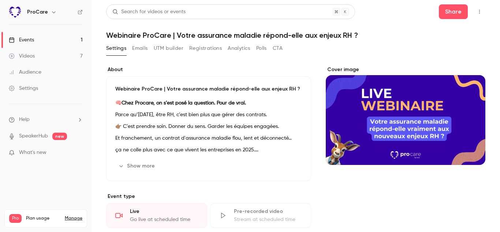 The width and height of the screenshot is (500, 232). I want to click on div: LiveGo live at scheduled time, so click(157, 215).